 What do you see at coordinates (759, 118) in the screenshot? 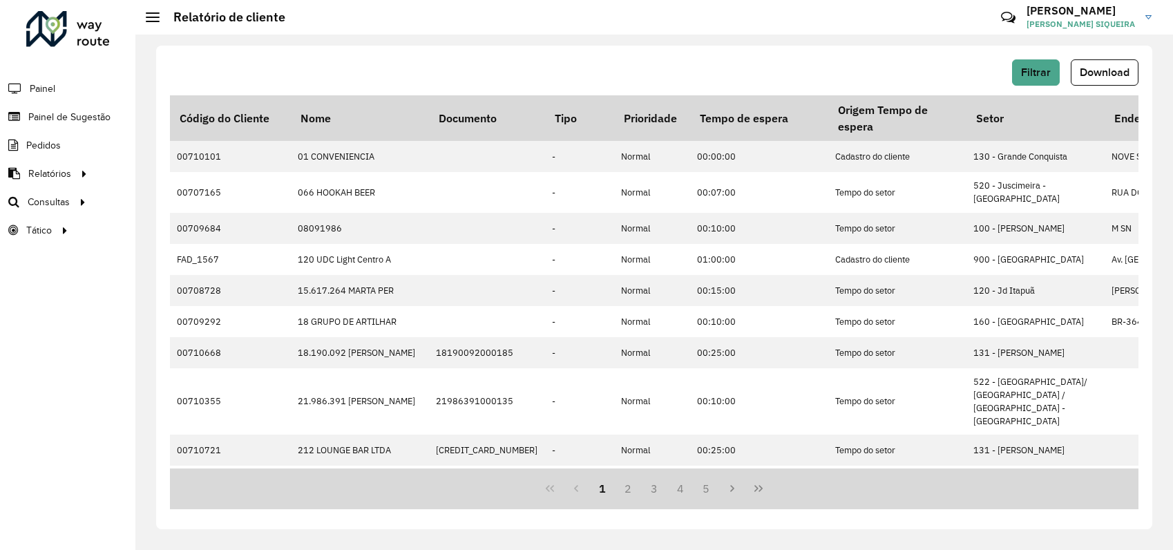
I see `th: Tempo de espera` at bounding box center [759, 118].